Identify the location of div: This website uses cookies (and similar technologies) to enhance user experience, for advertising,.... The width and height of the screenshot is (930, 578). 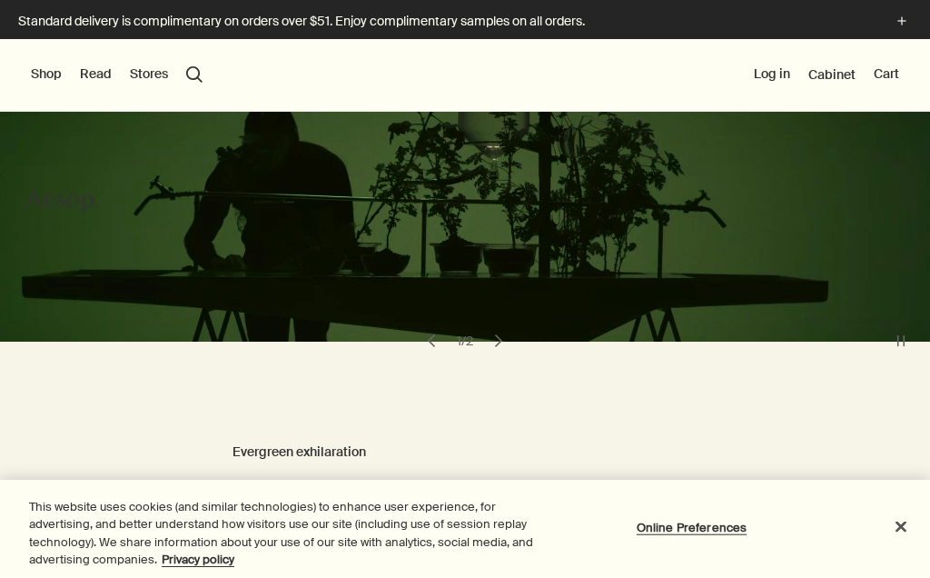
(293, 533).